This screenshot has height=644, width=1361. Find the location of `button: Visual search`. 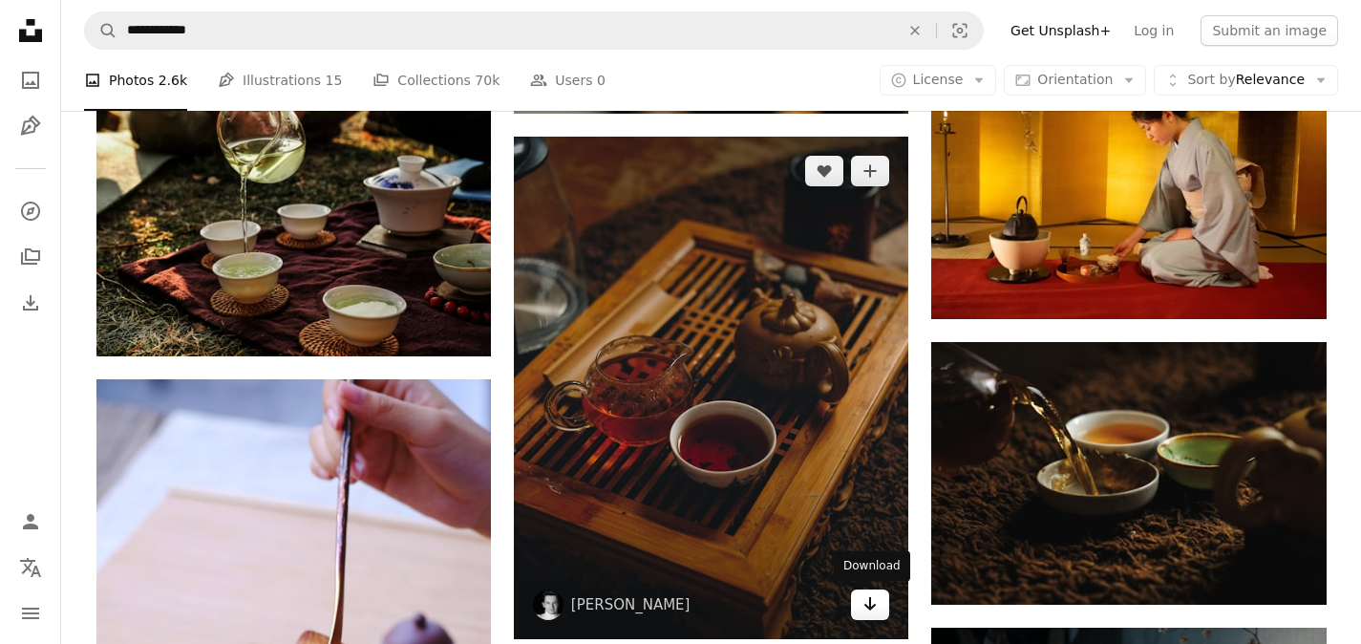

button: Visual search is located at coordinates (960, 31).